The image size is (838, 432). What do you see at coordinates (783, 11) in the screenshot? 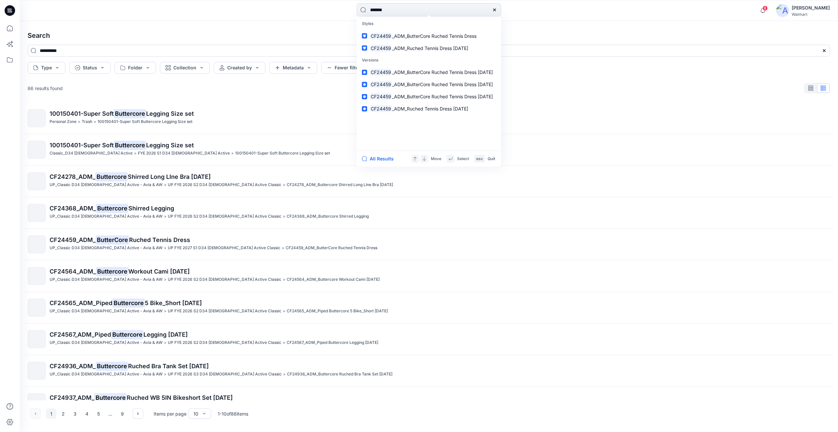
I see `img: avatar` at bounding box center [783, 11].